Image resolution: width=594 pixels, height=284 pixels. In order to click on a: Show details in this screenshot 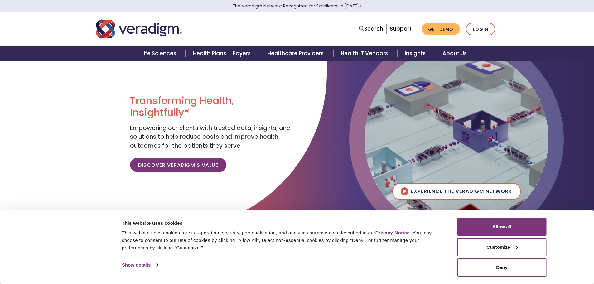, I will do `click(140, 265)`.